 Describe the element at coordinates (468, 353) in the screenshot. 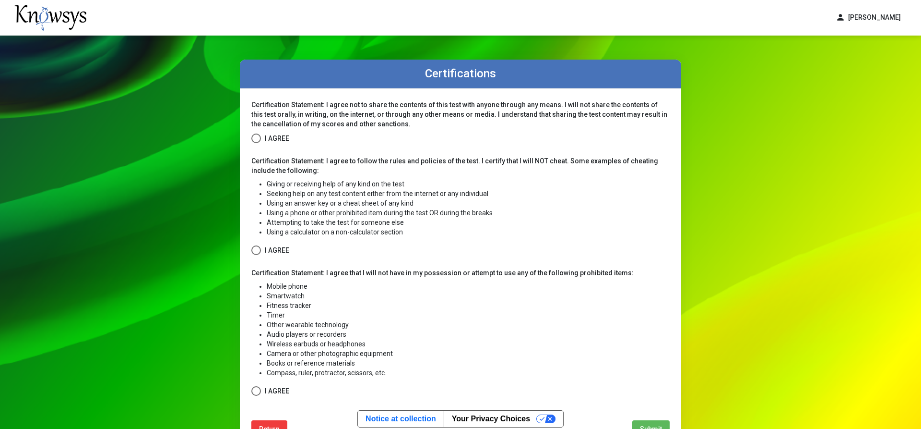

I see `li: Camera or other photographic equipment` at that location.